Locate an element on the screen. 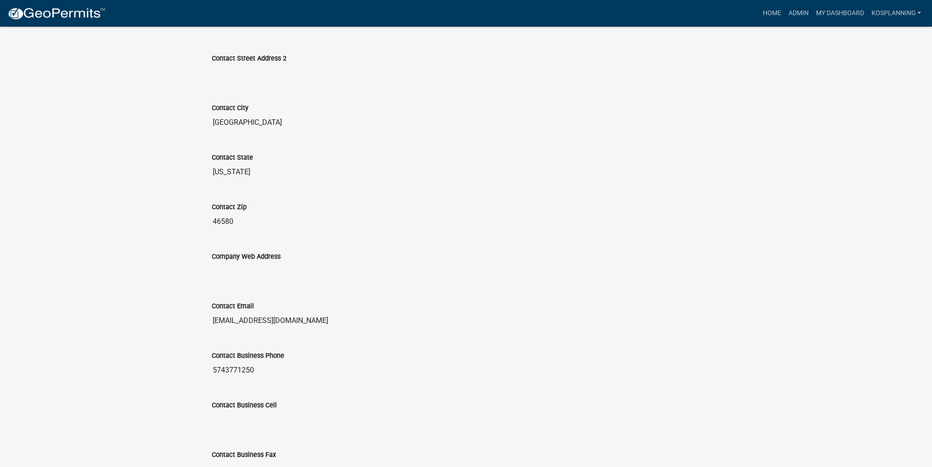  label: Company Web Address is located at coordinates (246, 257).